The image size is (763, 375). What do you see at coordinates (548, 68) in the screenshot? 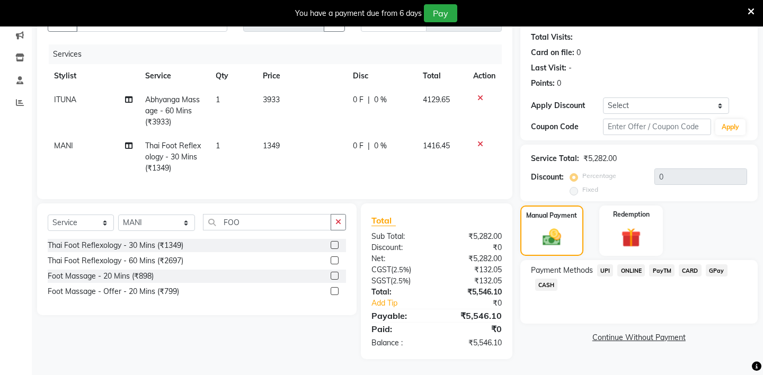
I see `div: Last Visit:` at bounding box center [548, 68].